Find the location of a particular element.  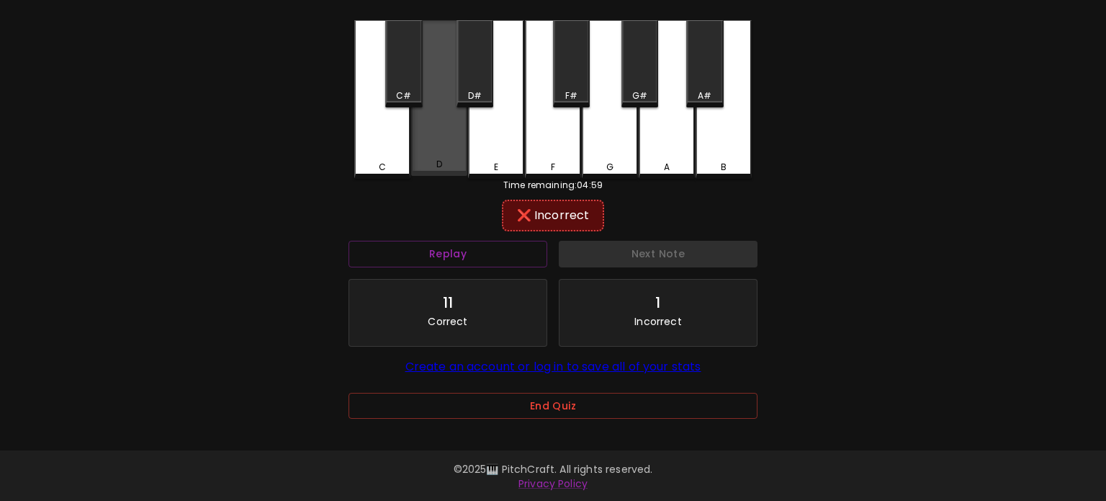

div: C is located at coordinates (382, 167).